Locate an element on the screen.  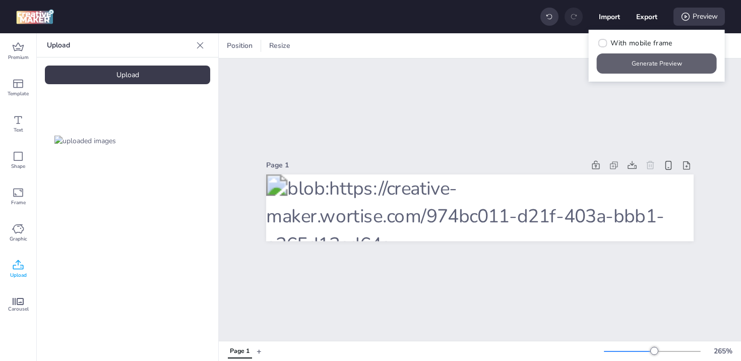
button: Export is located at coordinates (647, 17).